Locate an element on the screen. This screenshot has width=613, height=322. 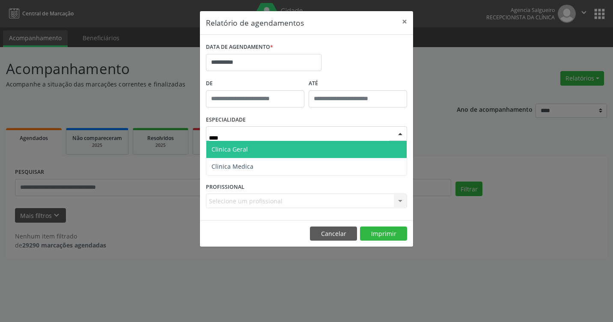
label: ATÉ is located at coordinates (358, 83).